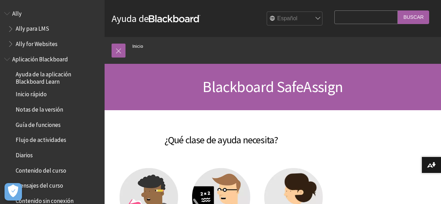 The height and width of the screenshot is (204, 441). What do you see at coordinates (41, 169) in the screenshot?
I see `span: Contenido del curso` at bounding box center [41, 169].